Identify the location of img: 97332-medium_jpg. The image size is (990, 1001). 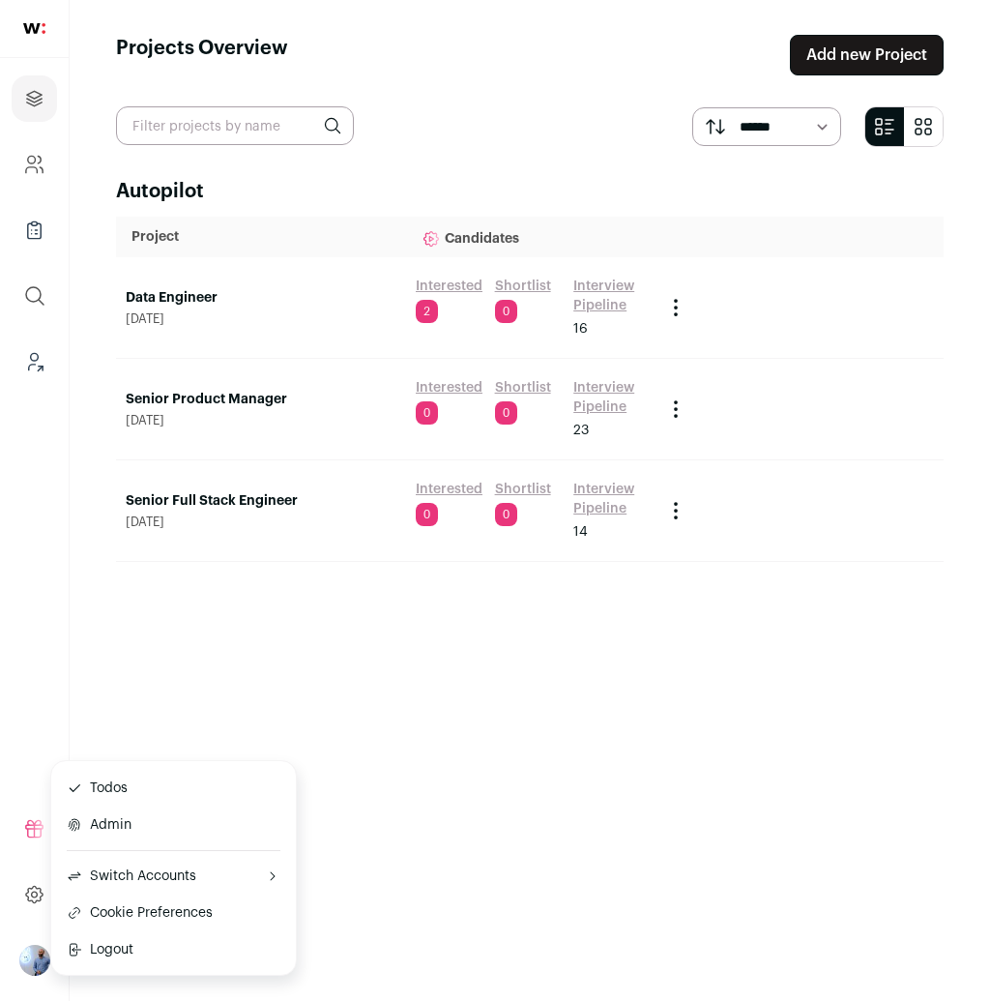
(35, 960).